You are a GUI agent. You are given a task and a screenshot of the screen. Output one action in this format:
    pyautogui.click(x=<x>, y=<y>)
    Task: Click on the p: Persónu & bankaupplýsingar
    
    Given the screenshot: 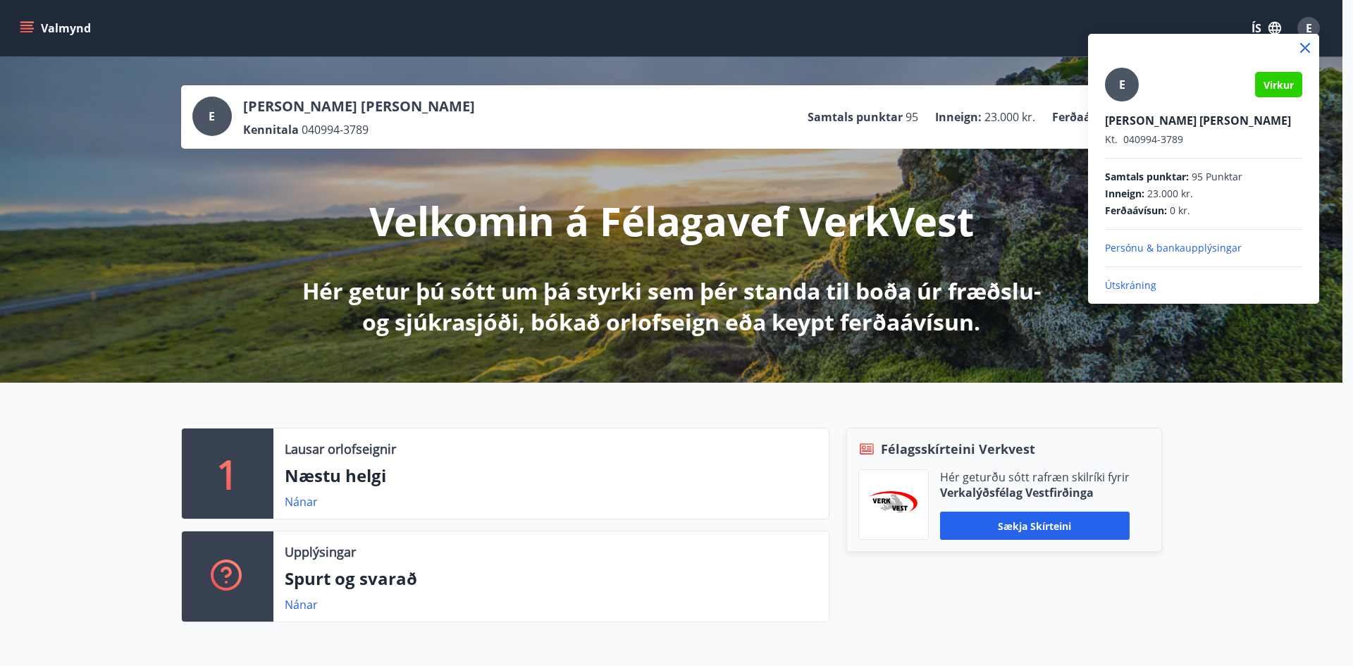 What is the action you would take?
    pyautogui.click(x=1204, y=248)
    